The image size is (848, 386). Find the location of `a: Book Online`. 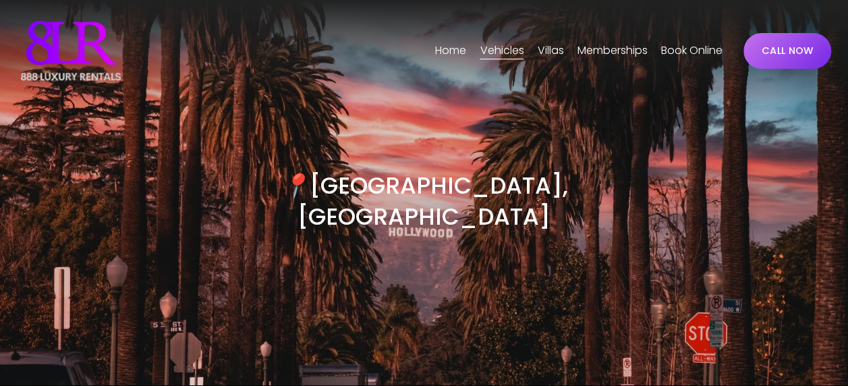

a: Book Online is located at coordinates (691, 51).